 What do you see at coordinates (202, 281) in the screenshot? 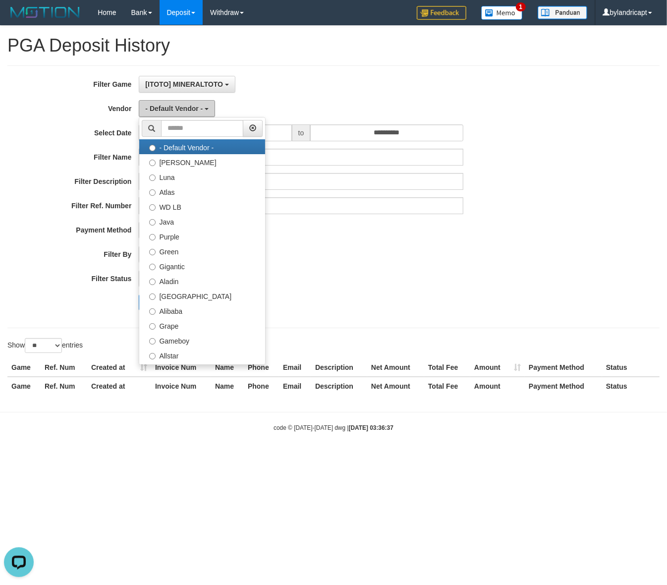
I see `label: Aladin` at bounding box center [202, 281].